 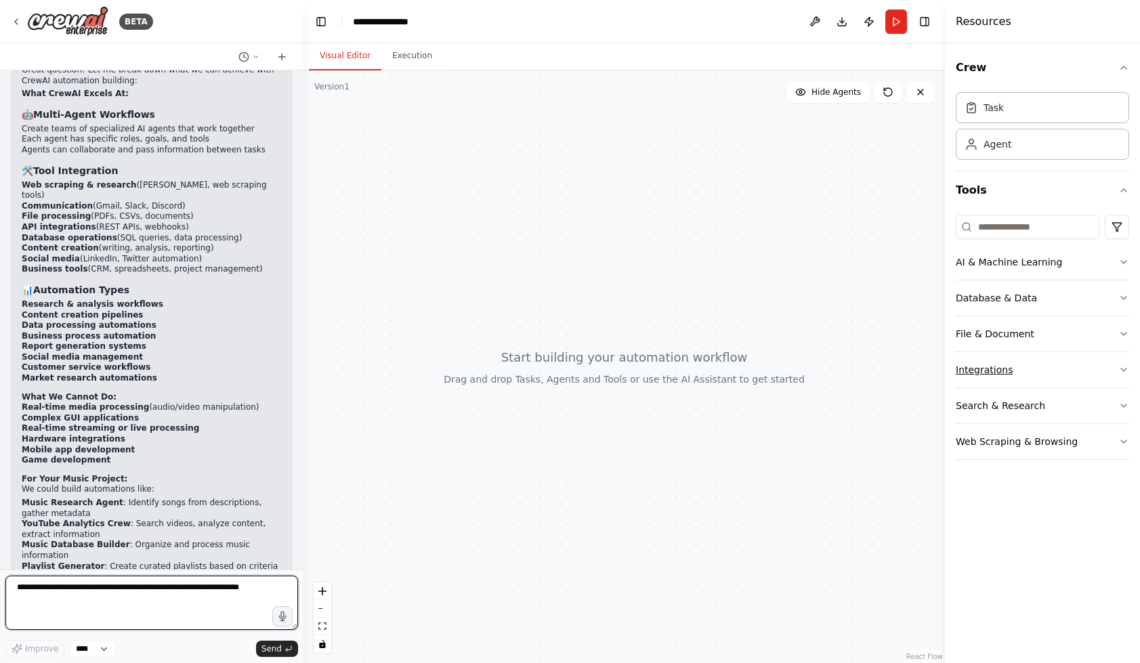 I want to click on strong: Content creation pipelines, so click(x=83, y=315).